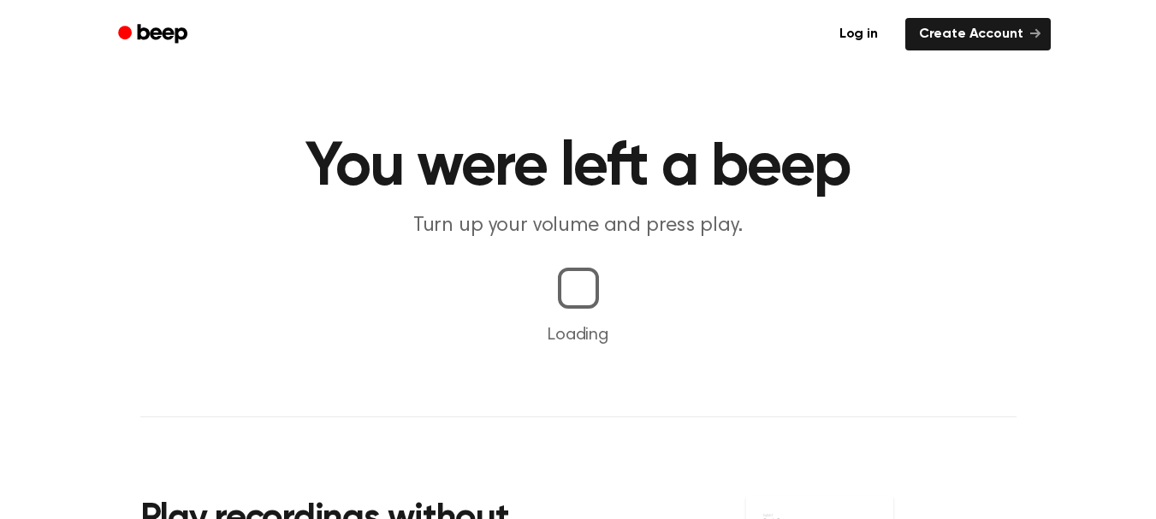  I want to click on p: Turn up your volume and press play., so click(578, 226).